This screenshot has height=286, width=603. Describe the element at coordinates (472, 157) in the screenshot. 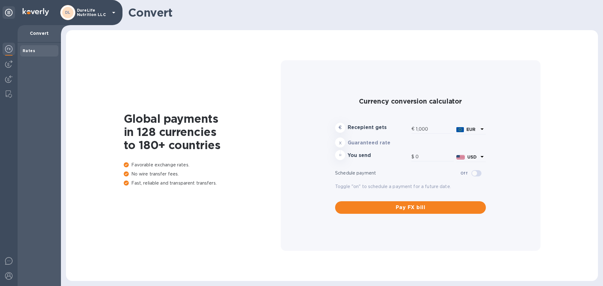

I see `b: USD` at that location.